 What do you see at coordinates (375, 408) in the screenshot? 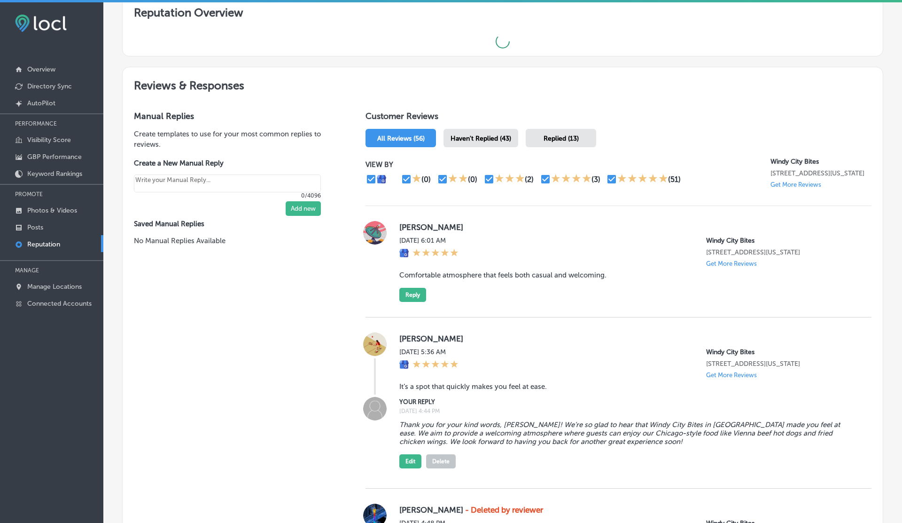
I see `img: Image` at bounding box center [375, 408].